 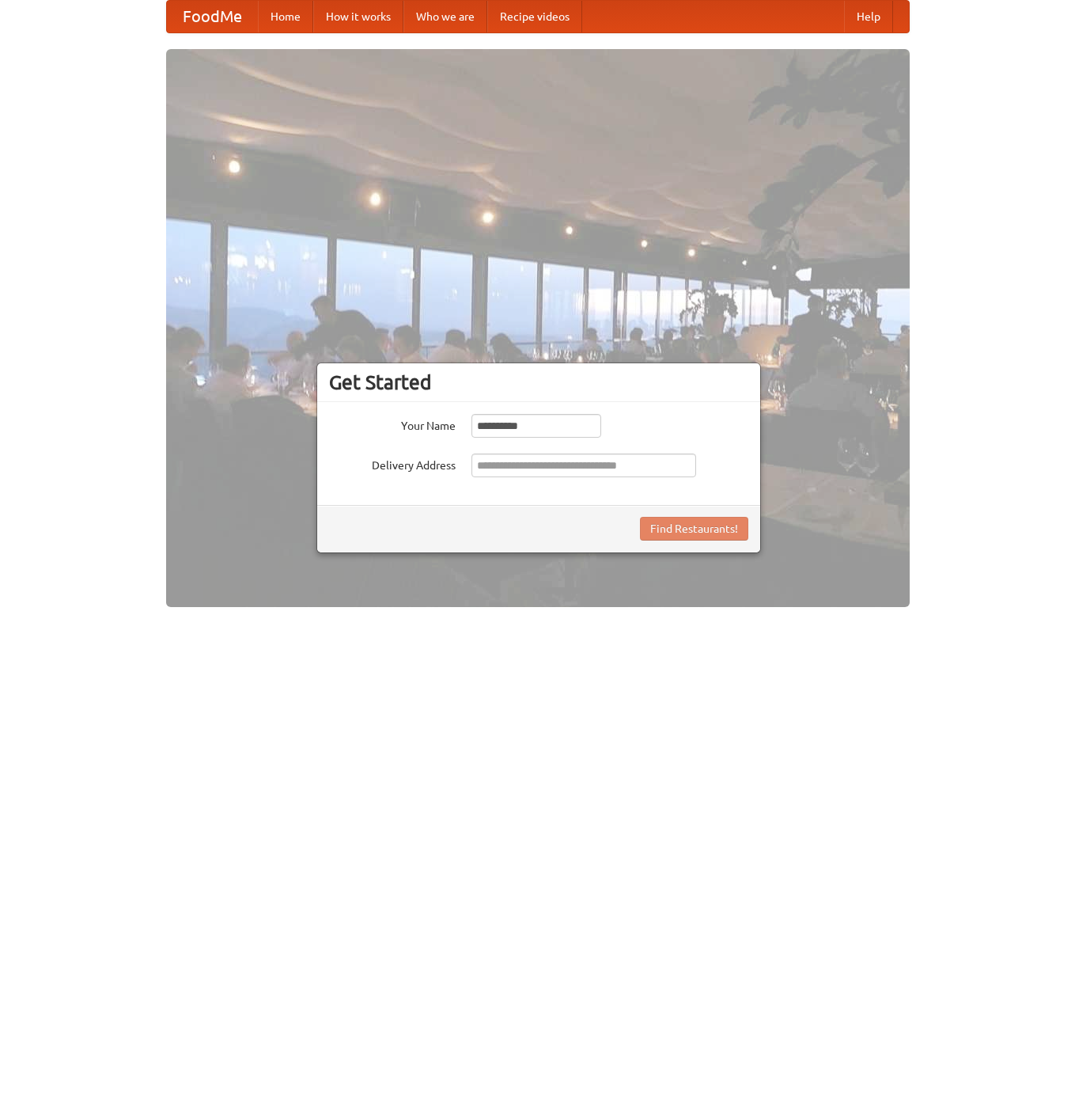 What do you see at coordinates (392, 463) in the screenshot?
I see `label: Delivery Address` at bounding box center [392, 463].